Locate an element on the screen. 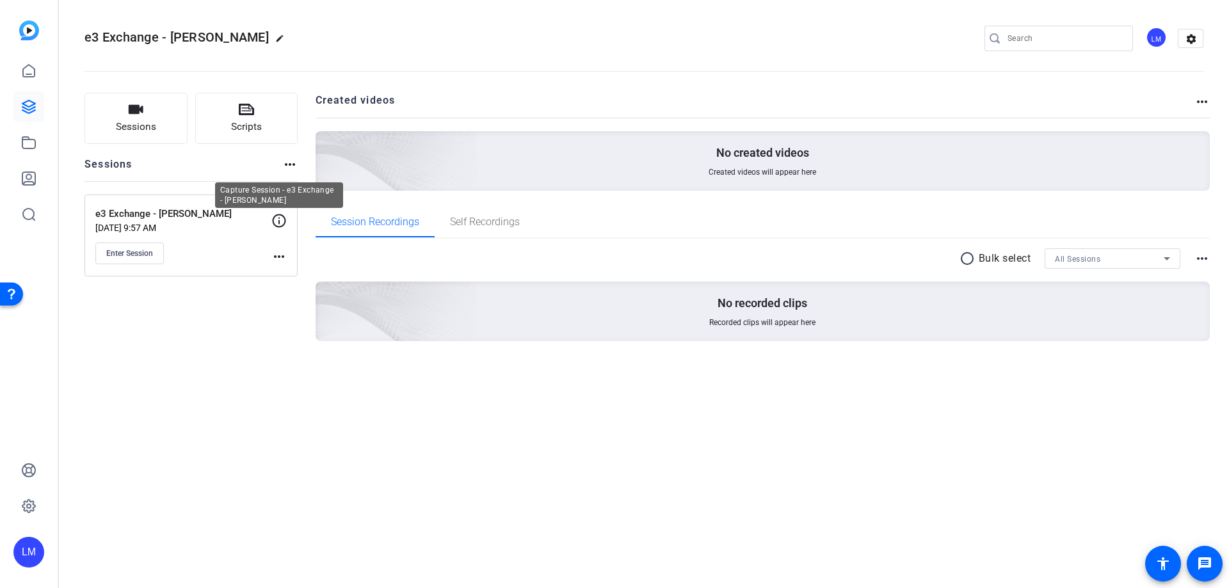 This screenshot has width=1229, height=588. p: No recorded clips is located at coordinates (762, 303).